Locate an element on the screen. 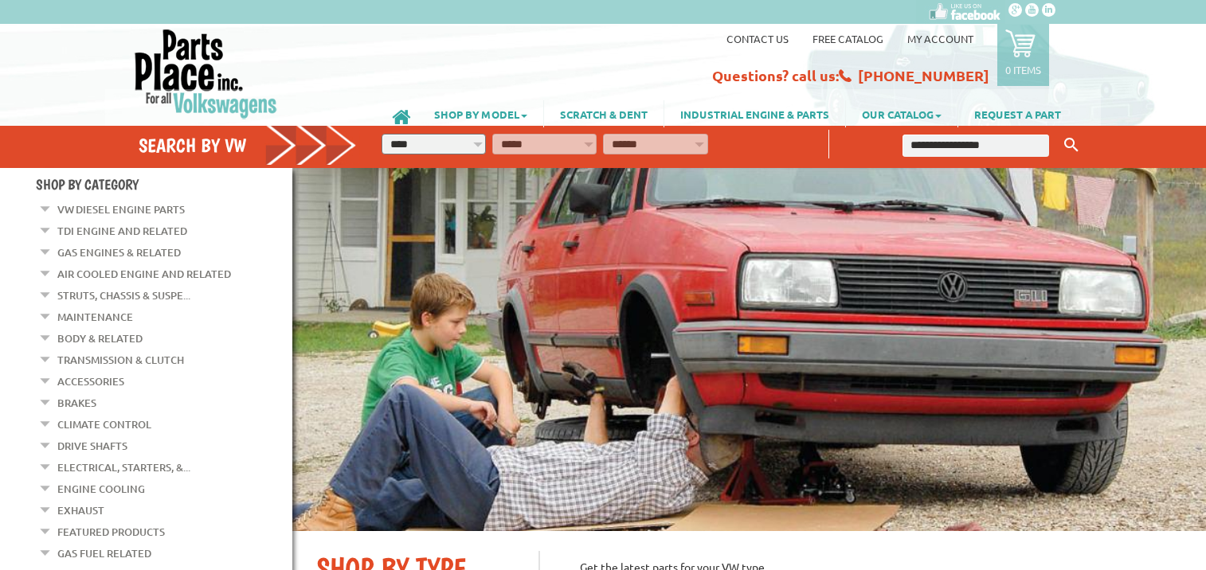 The width and height of the screenshot is (1206, 570). h4: Search by VW is located at coordinates (248, 145).